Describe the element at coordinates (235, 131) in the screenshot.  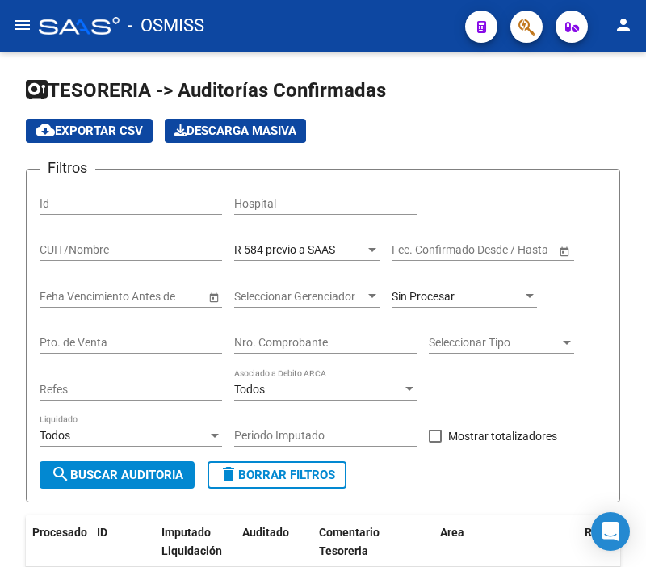
I see `button: Descarga Masiva` at that location.